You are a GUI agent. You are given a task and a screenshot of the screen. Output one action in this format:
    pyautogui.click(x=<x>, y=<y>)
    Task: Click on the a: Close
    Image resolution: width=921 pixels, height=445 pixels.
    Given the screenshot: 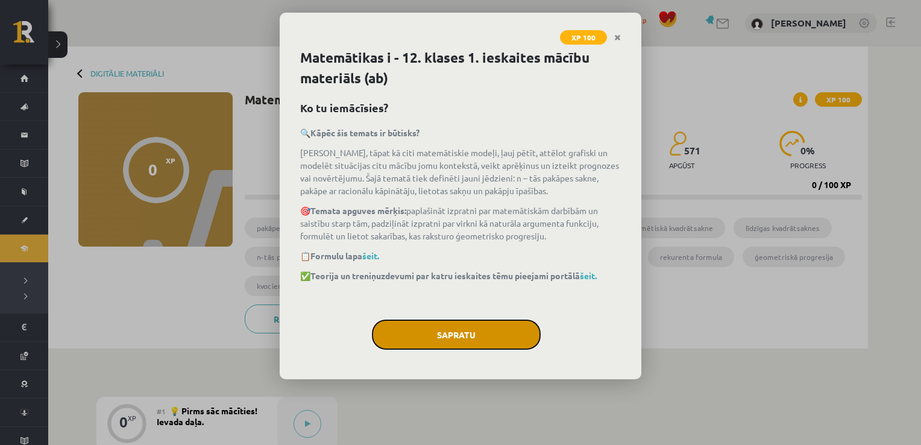 What is the action you would take?
    pyautogui.click(x=617, y=37)
    